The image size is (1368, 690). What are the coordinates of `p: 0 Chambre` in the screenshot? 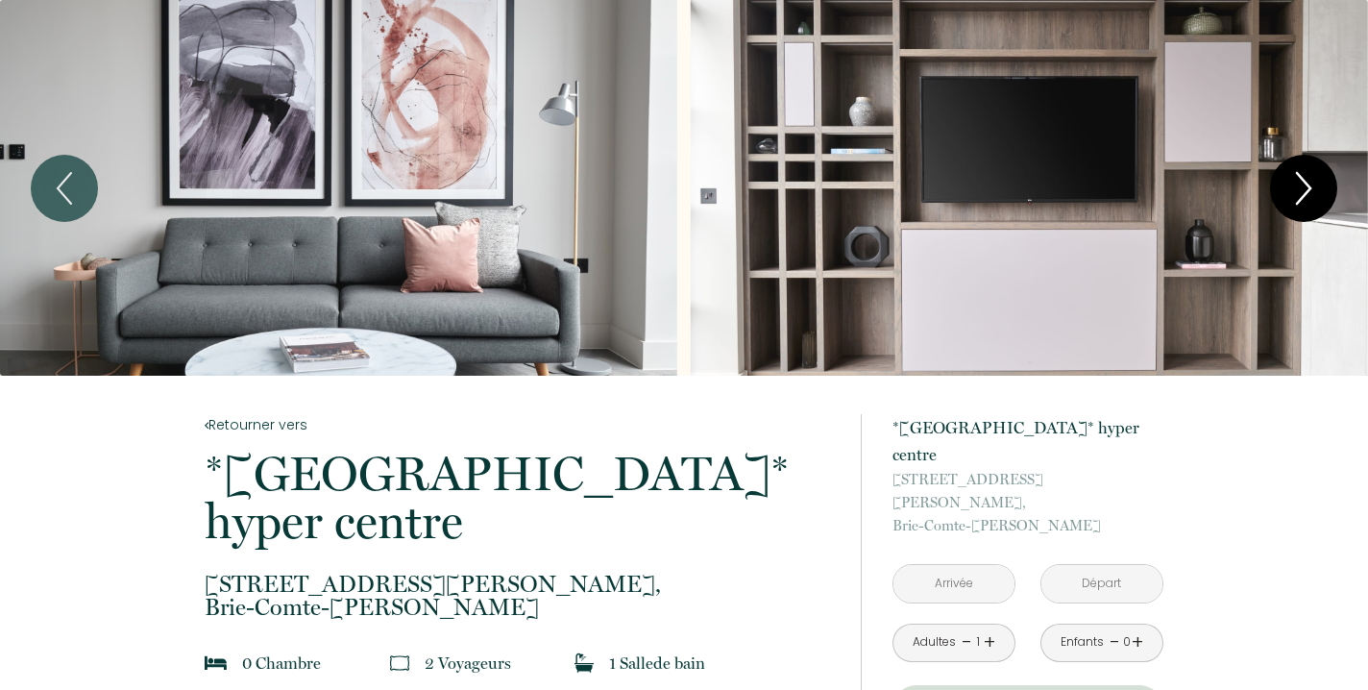 It's located at (282, 663).